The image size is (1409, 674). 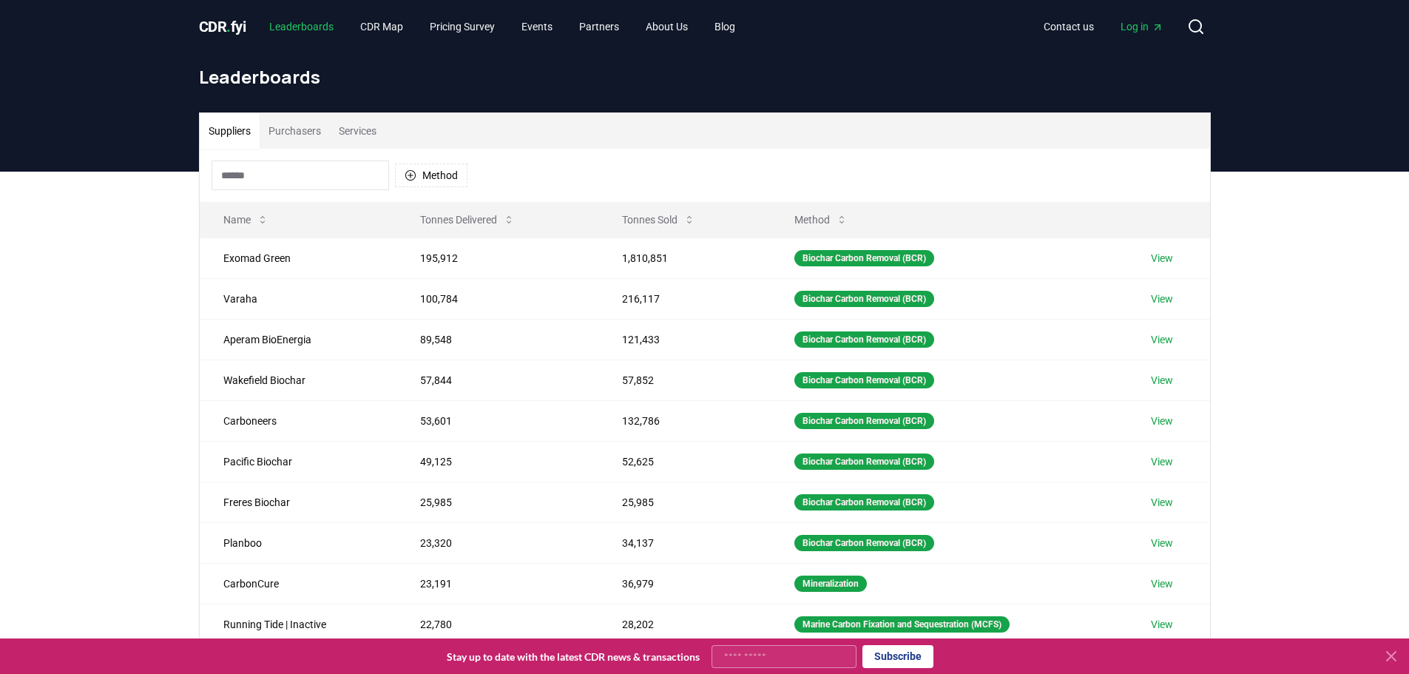 I want to click on td: 49,125, so click(x=497, y=461).